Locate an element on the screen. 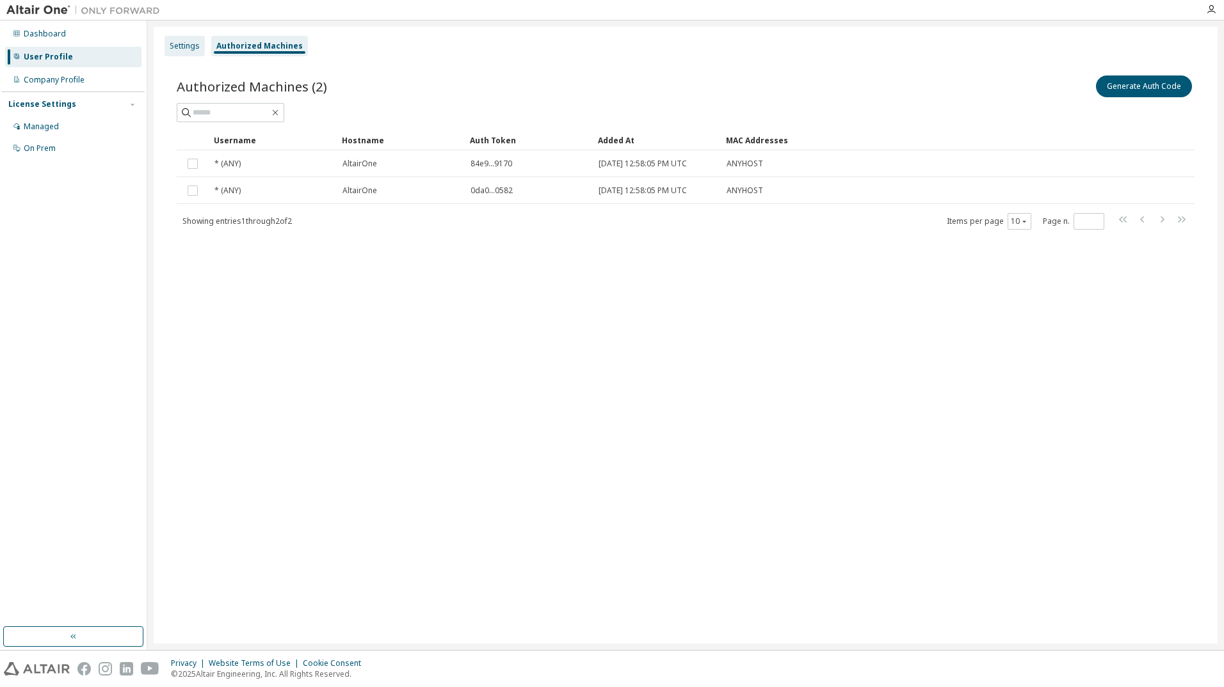 This screenshot has width=1224, height=687. div: User Profile is located at coordinates (48, 57).